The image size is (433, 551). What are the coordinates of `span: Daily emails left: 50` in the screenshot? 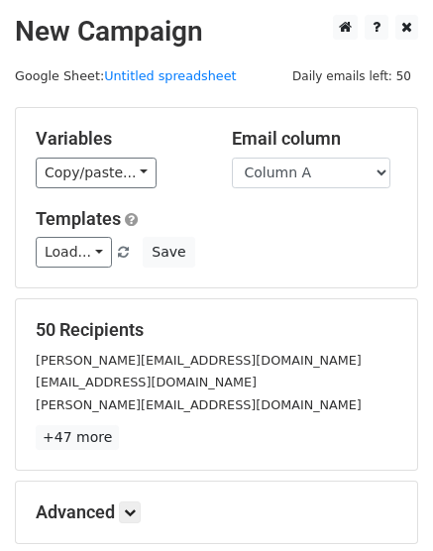 It's located at (351, 76).